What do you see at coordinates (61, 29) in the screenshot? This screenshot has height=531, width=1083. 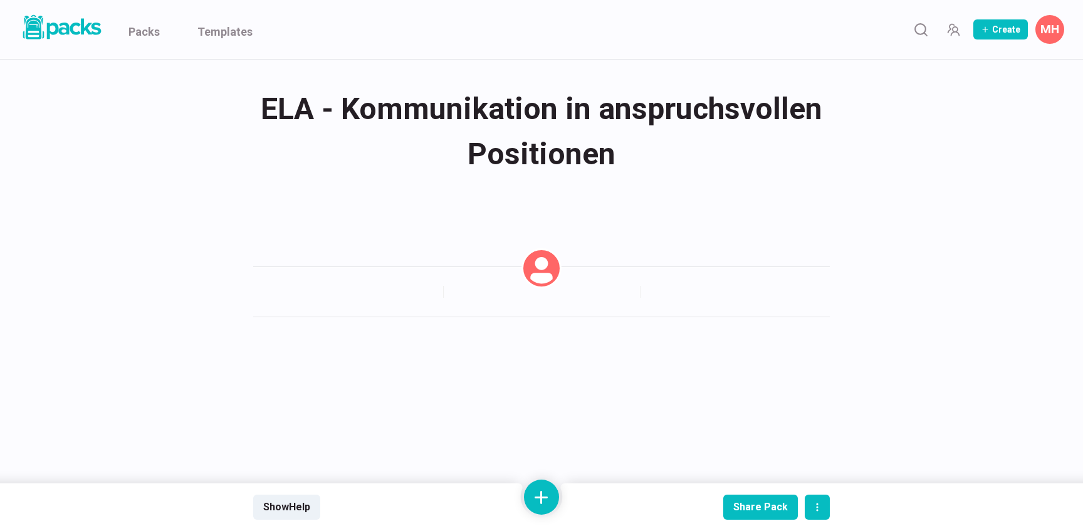 I see `a: Packs logo` at bounding box center [61, 29].